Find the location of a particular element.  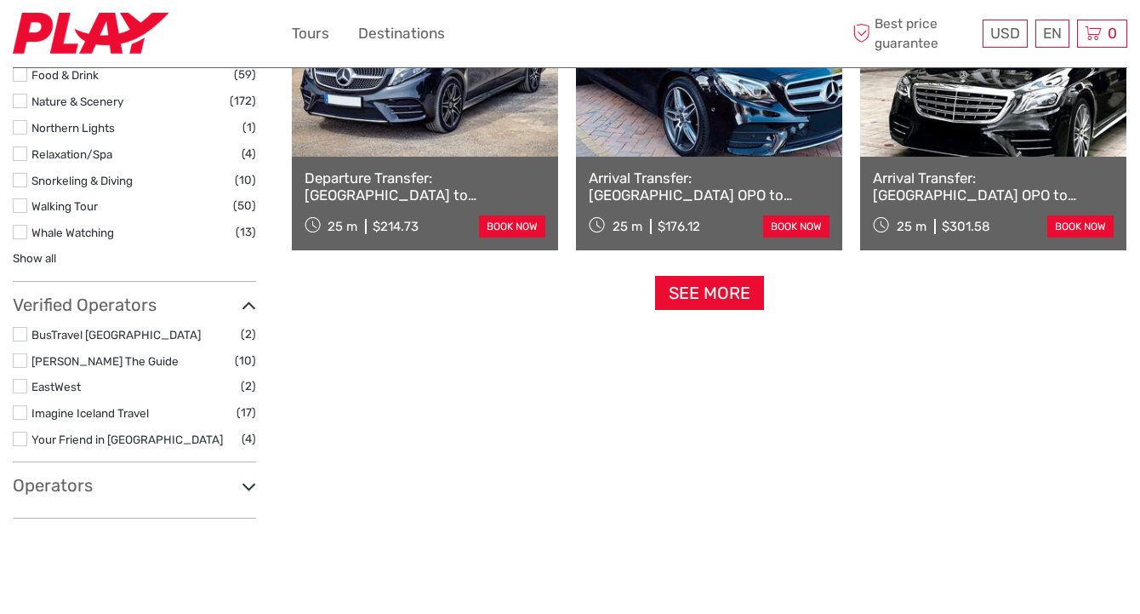

div: $301.58 is located at coordinates (966, 226).